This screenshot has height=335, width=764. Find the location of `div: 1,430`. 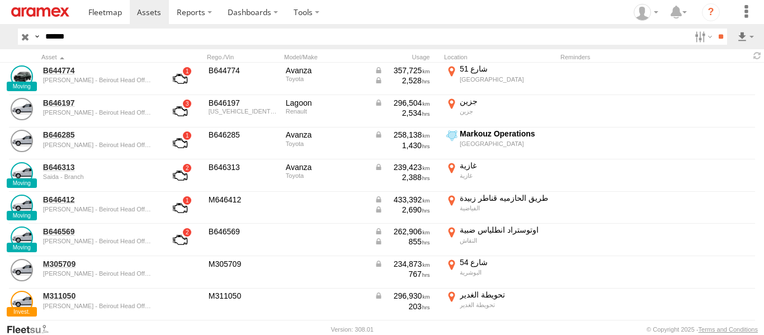

div: 1,430 is located at coordinates (402, 145).